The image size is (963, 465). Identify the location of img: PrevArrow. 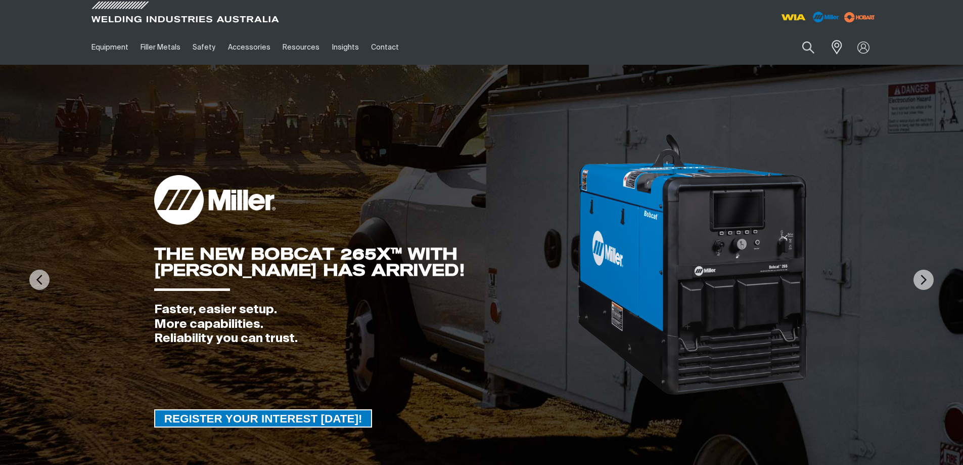
(39, 280).